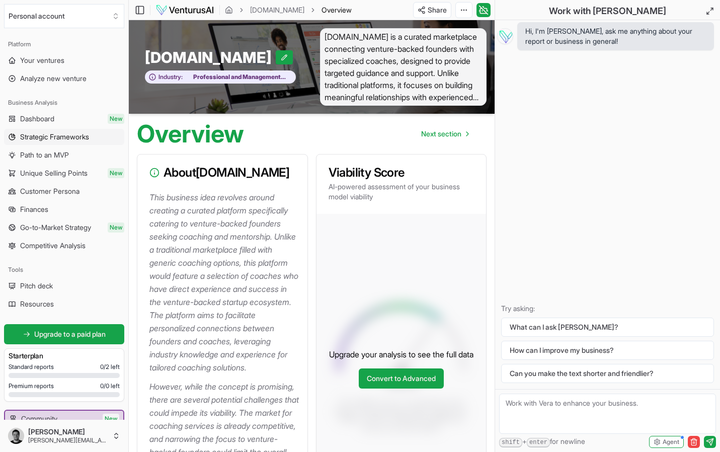 The height and width of the screenshot is (452, 720). What do you see at coordinates (337, 10) in the screenshot?
I see `span: Overview` at bounding box center [337, 10].